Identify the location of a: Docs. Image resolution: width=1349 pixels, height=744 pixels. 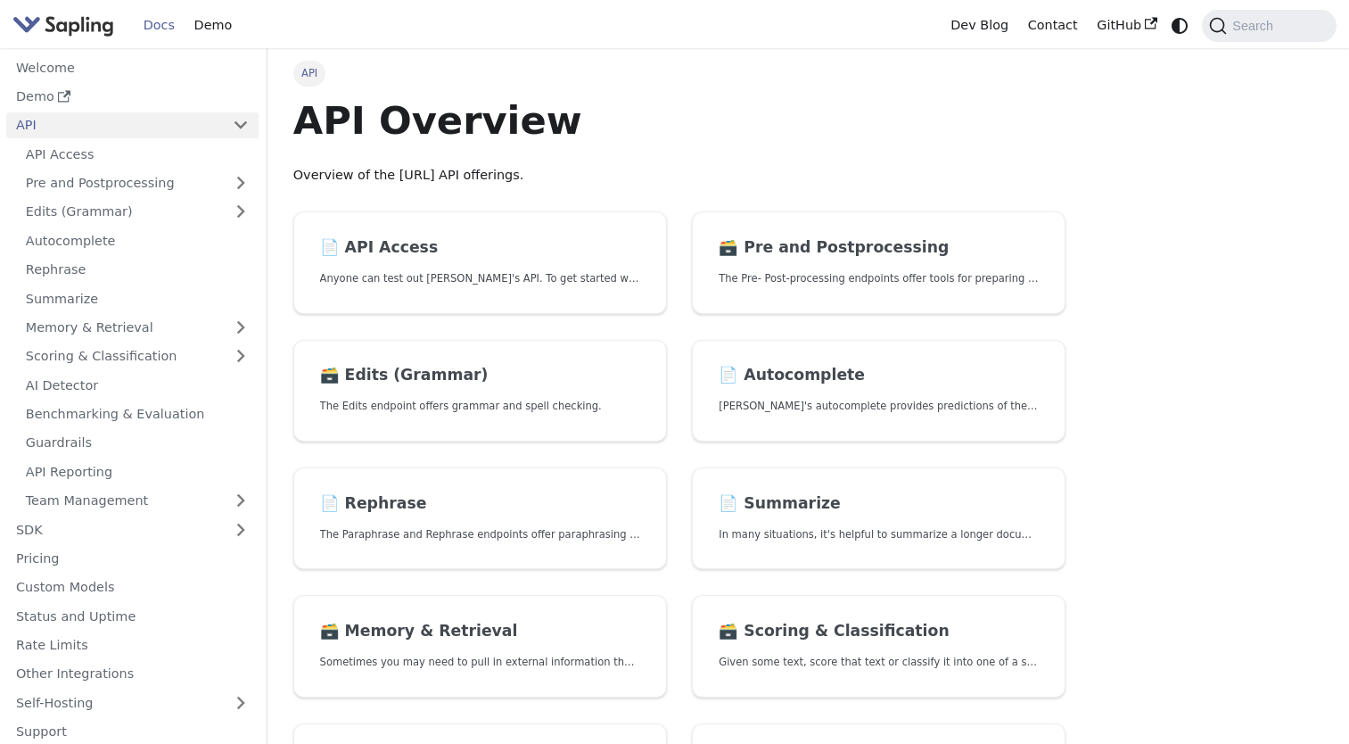
(159, 25).